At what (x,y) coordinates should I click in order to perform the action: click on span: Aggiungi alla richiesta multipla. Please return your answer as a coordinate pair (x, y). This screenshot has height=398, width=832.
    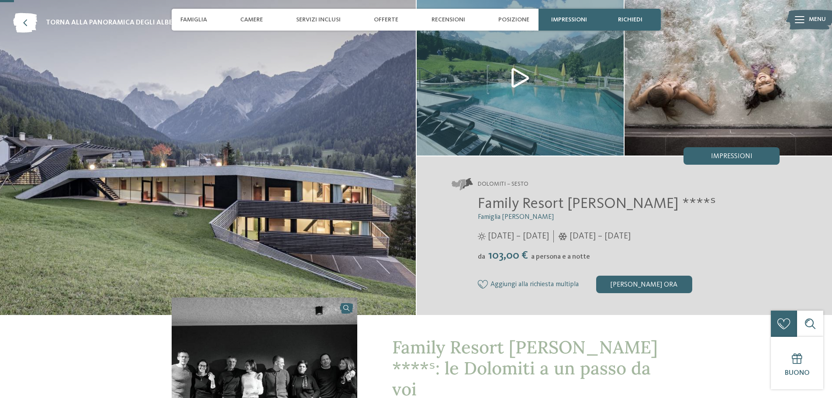
    Looking at the image, I should click on (535, 285).